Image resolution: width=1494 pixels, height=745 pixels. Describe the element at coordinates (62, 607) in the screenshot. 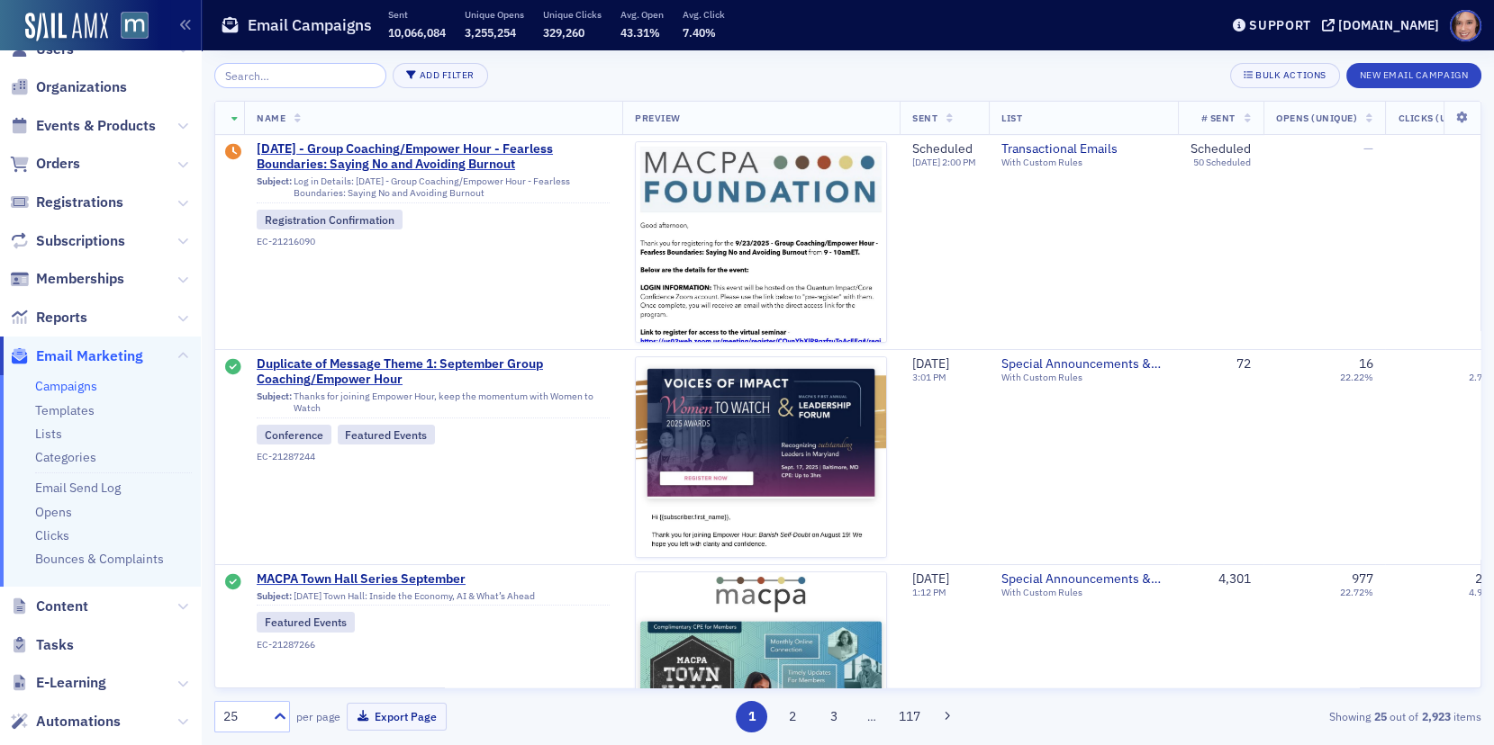

I see `span: Content` at that location.